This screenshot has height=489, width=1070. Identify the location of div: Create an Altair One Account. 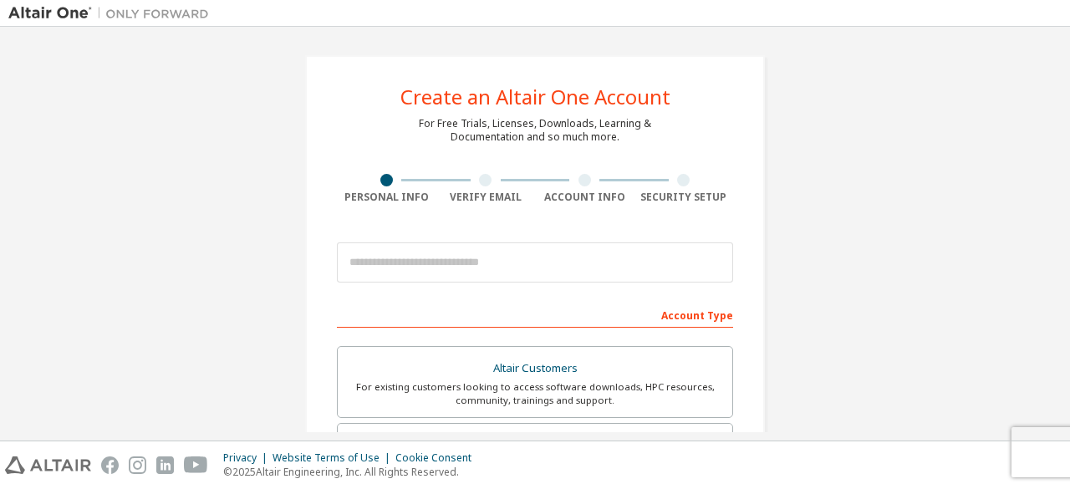
(535, 97).